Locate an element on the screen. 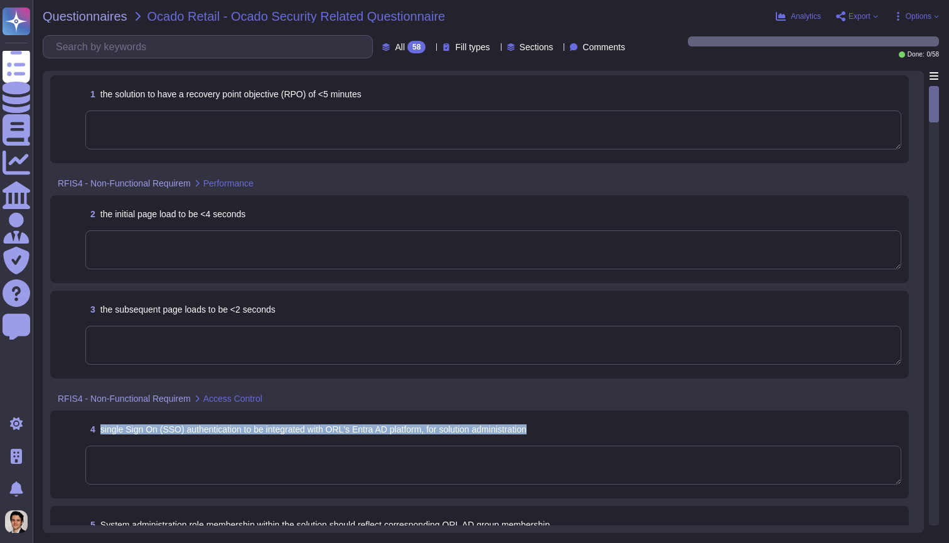  span: Questionnaires is located at coordinates (85, 16).